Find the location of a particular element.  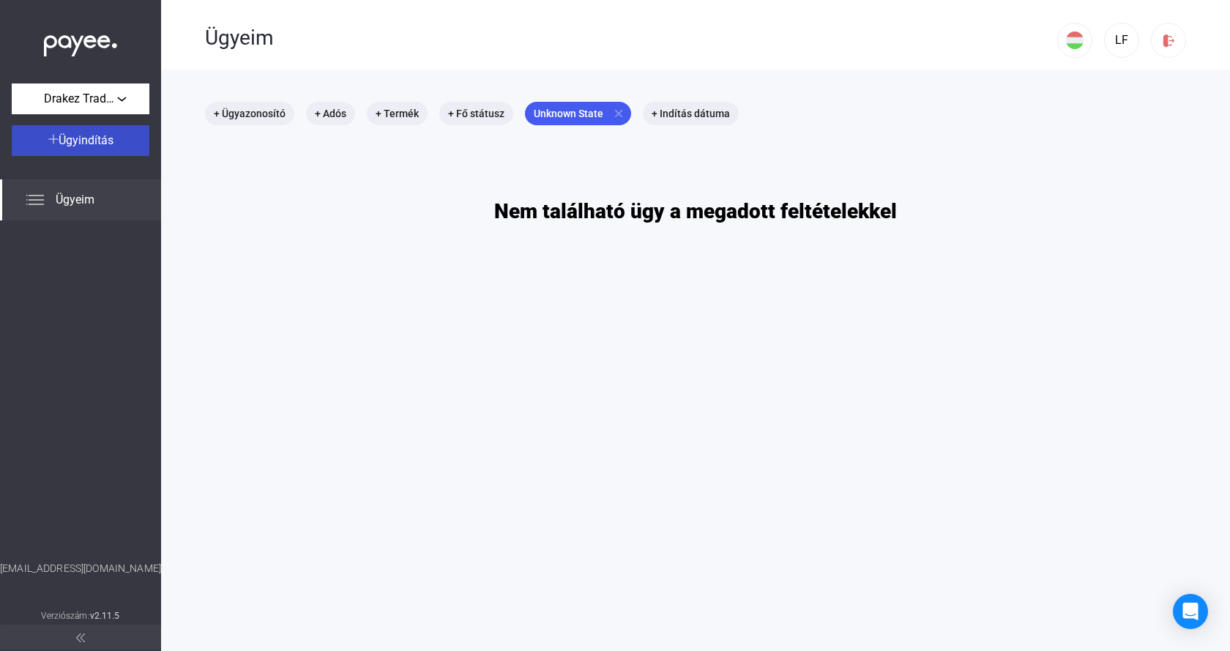

button: Drakez Trade Kft. is located at coordinates (81, 99).